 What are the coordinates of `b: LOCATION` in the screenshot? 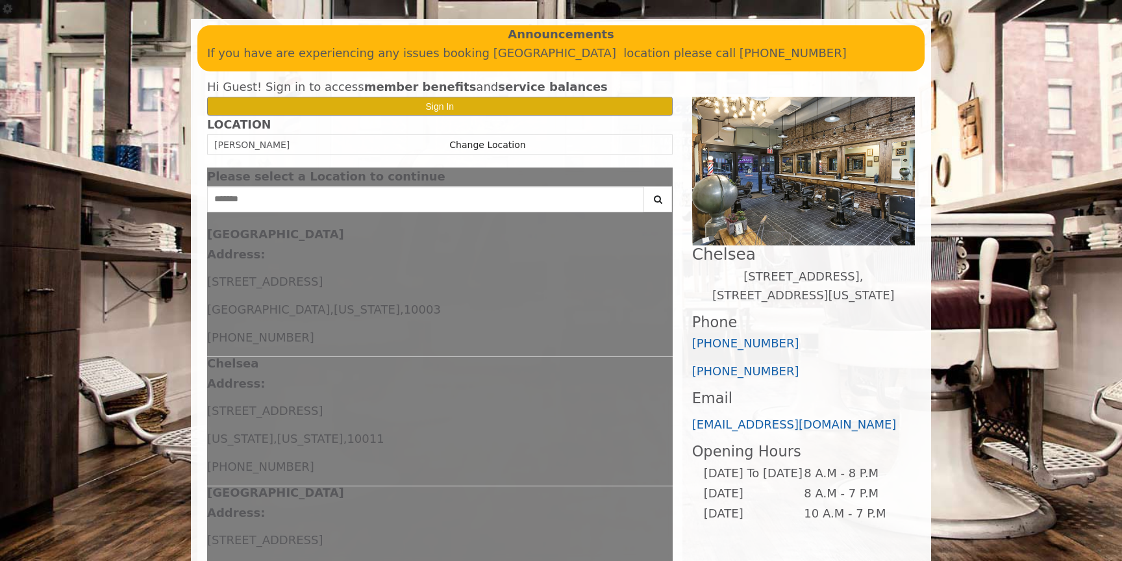 It's located at (239, 125).